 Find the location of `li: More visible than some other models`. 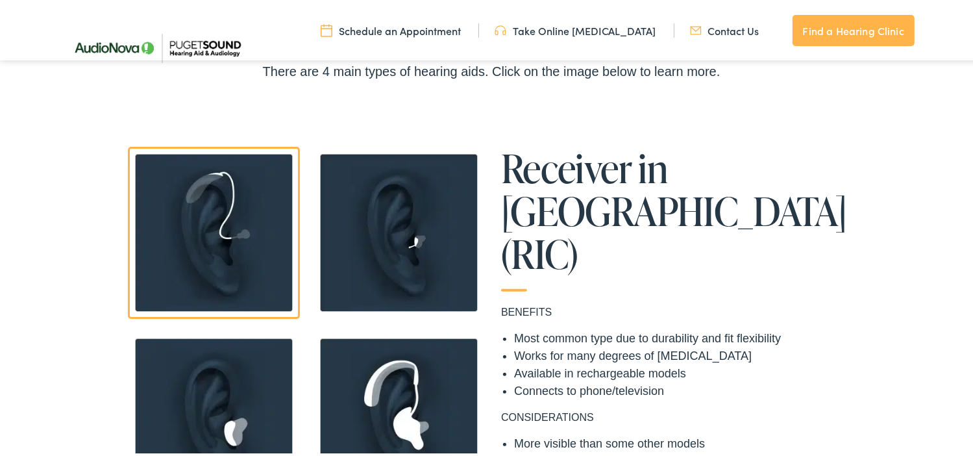

li: More visible than some other models is located at coordinates (683, 441).